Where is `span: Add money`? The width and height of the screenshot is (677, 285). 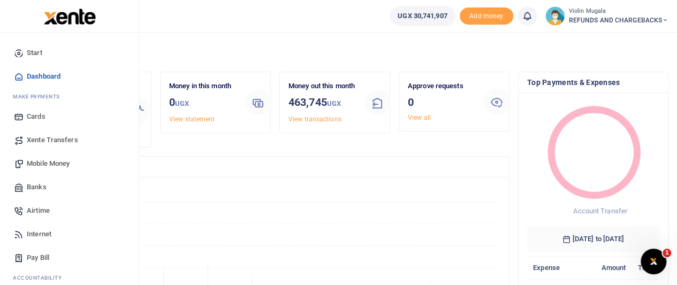 span: Add money is located at coordinates (487, 16).